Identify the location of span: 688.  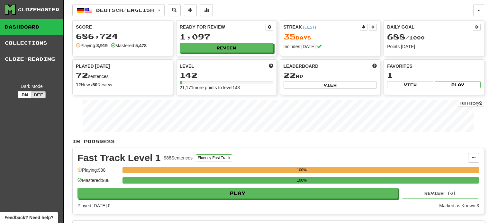
(396, 37).